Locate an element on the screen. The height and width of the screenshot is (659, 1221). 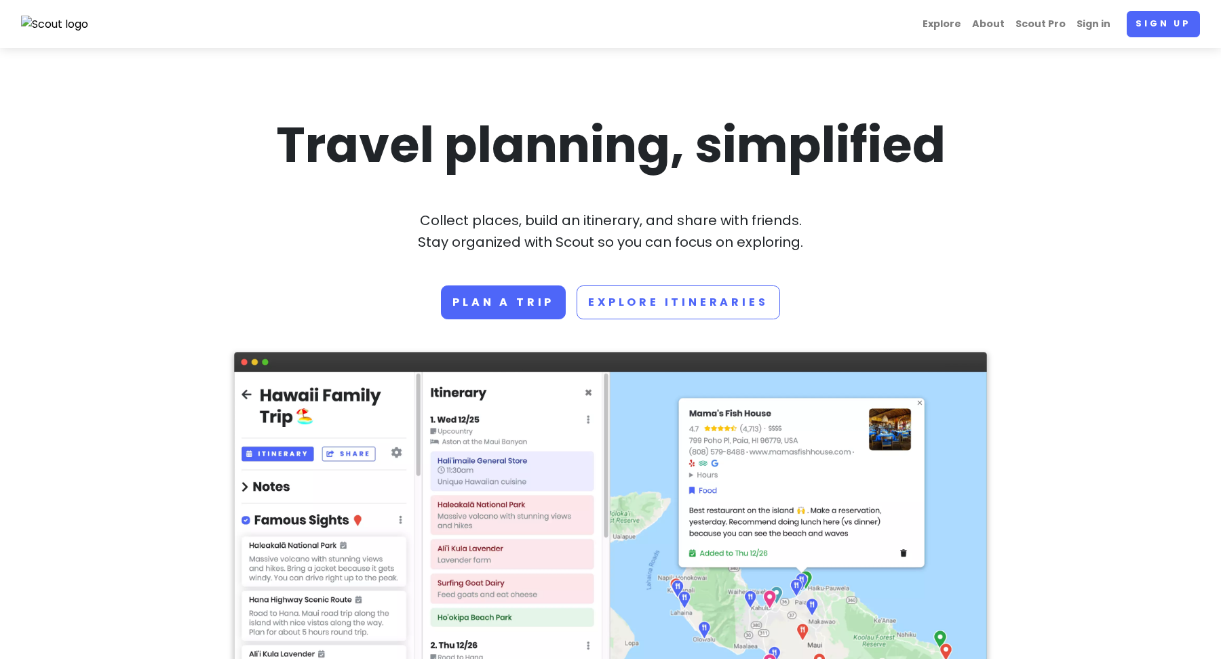
img: Scout logo is located at coordinates (55, 24).